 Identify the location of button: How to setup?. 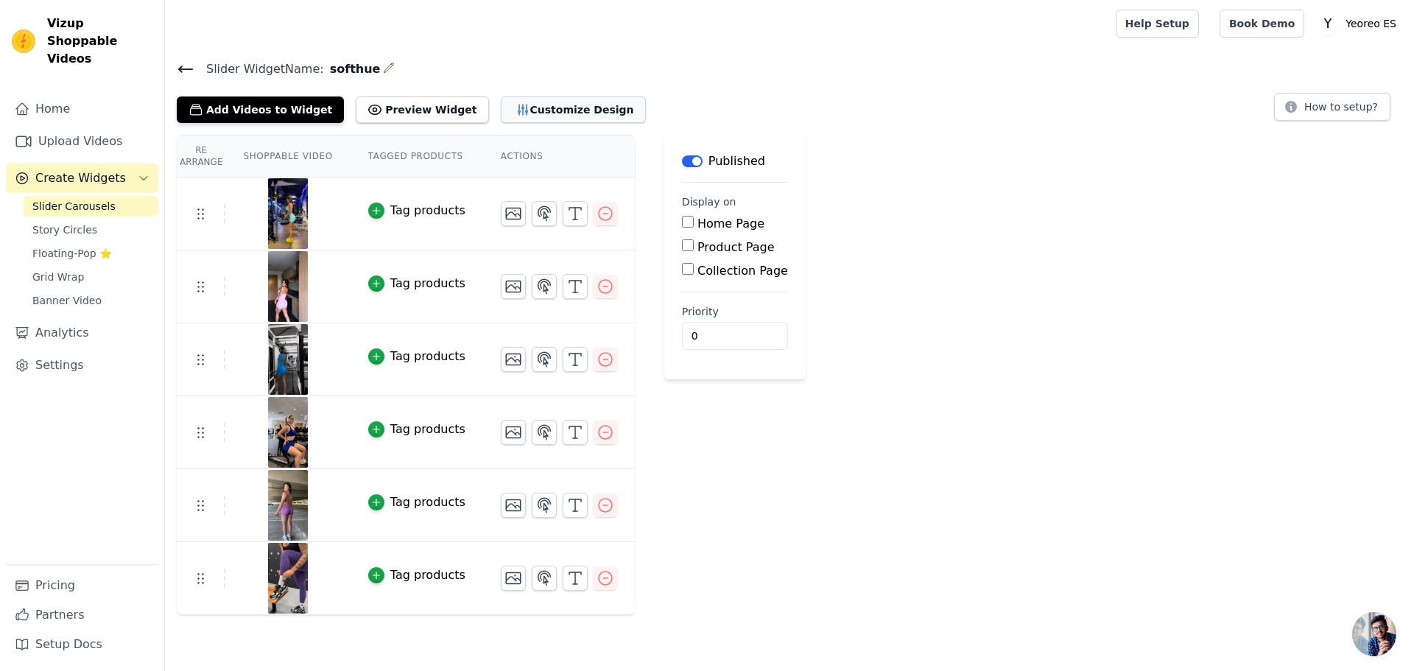
(1332, 107).